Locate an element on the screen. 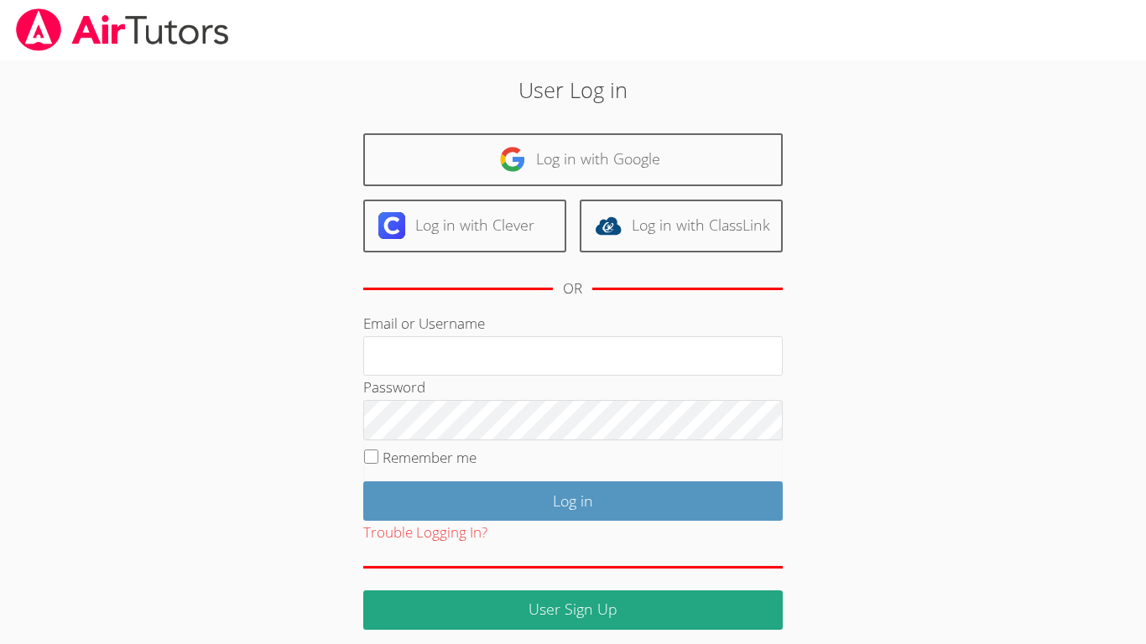 Image resolution: width=1146 pixels, height=644 pixels. img: clever-logo-6eab21bc6e7a338710f1a6ff85c0baf02591cd810cc4098c63d3a4b26e2feb20.svg is located at coordinates (392, 226).